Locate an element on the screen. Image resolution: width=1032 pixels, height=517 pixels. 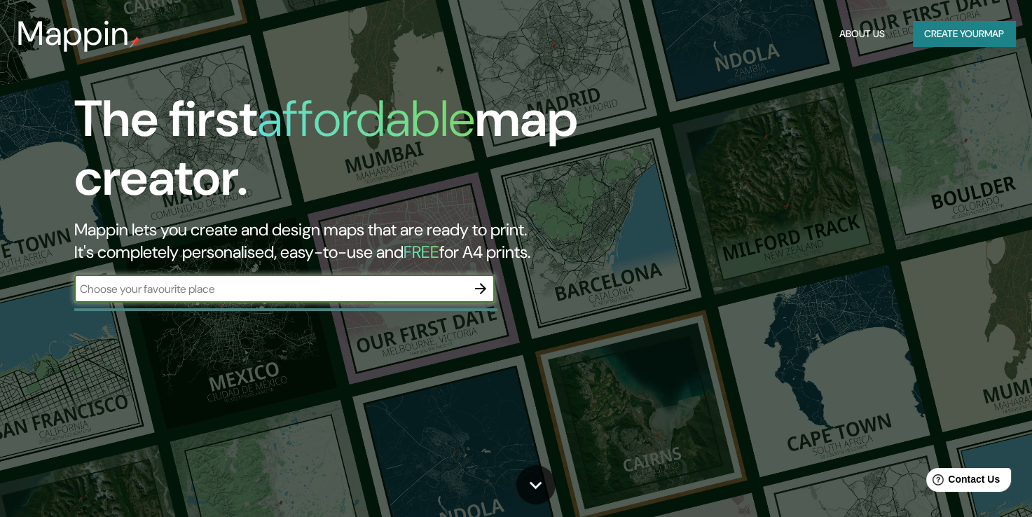
h1: affordable is located at coordinates (366, 118).